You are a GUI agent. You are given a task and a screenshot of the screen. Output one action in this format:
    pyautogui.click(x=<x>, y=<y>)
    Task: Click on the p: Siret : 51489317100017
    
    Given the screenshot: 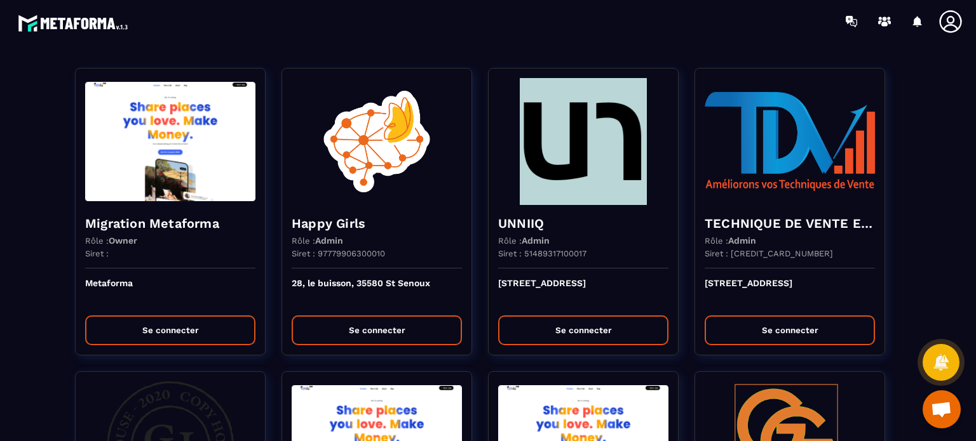 What is the action you would take?
    pyautogui.click(x=542, y=253)
    